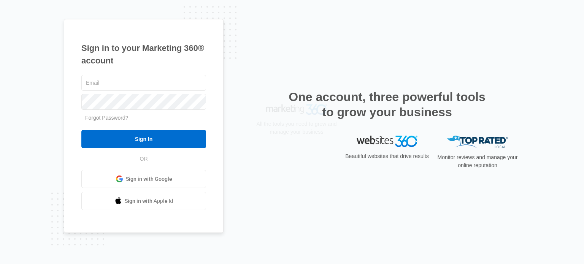 Image resolution: width=584 pixels, height=264 pixels. I want to click on img: Marketing 360, so click(296, 141).